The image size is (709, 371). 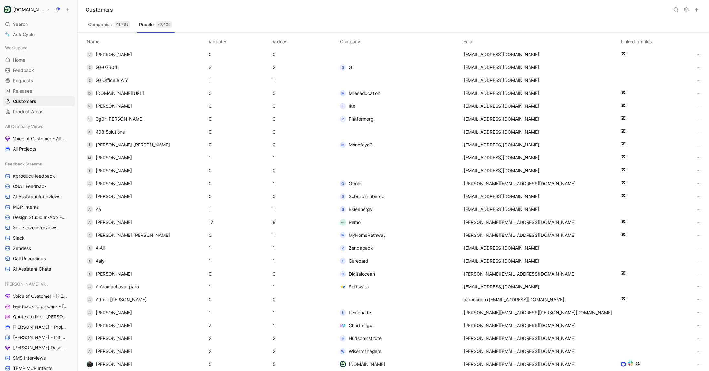 What do you see at coordinates (356, 248) in the screenshot?
I see `button: ZZendapack` at bounding box center [356, 248].